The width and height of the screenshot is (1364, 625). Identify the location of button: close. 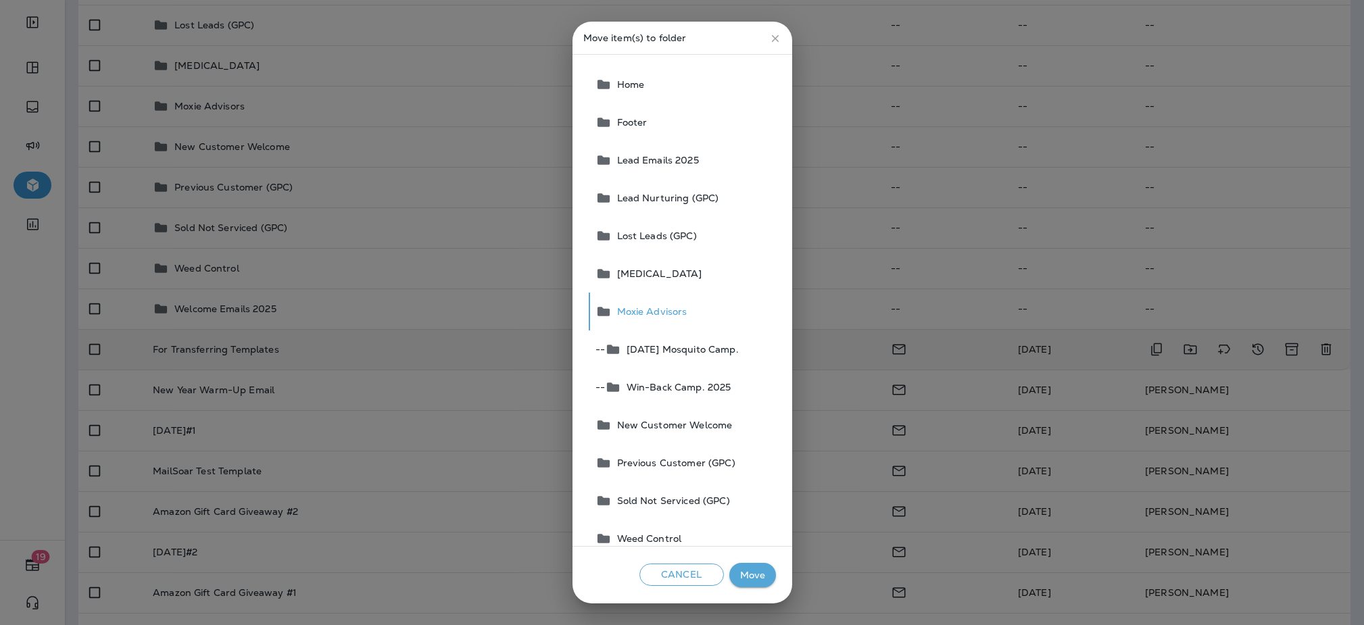
(775, 39).